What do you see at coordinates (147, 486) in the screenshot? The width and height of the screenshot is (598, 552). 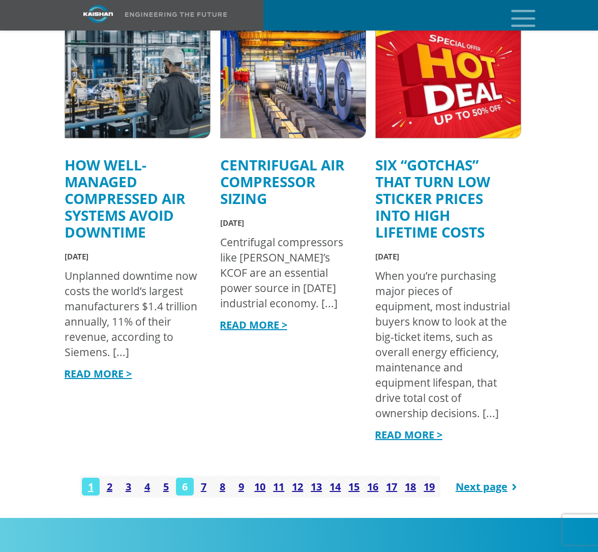 I see `a: 4` at bounding box center [147, 486].